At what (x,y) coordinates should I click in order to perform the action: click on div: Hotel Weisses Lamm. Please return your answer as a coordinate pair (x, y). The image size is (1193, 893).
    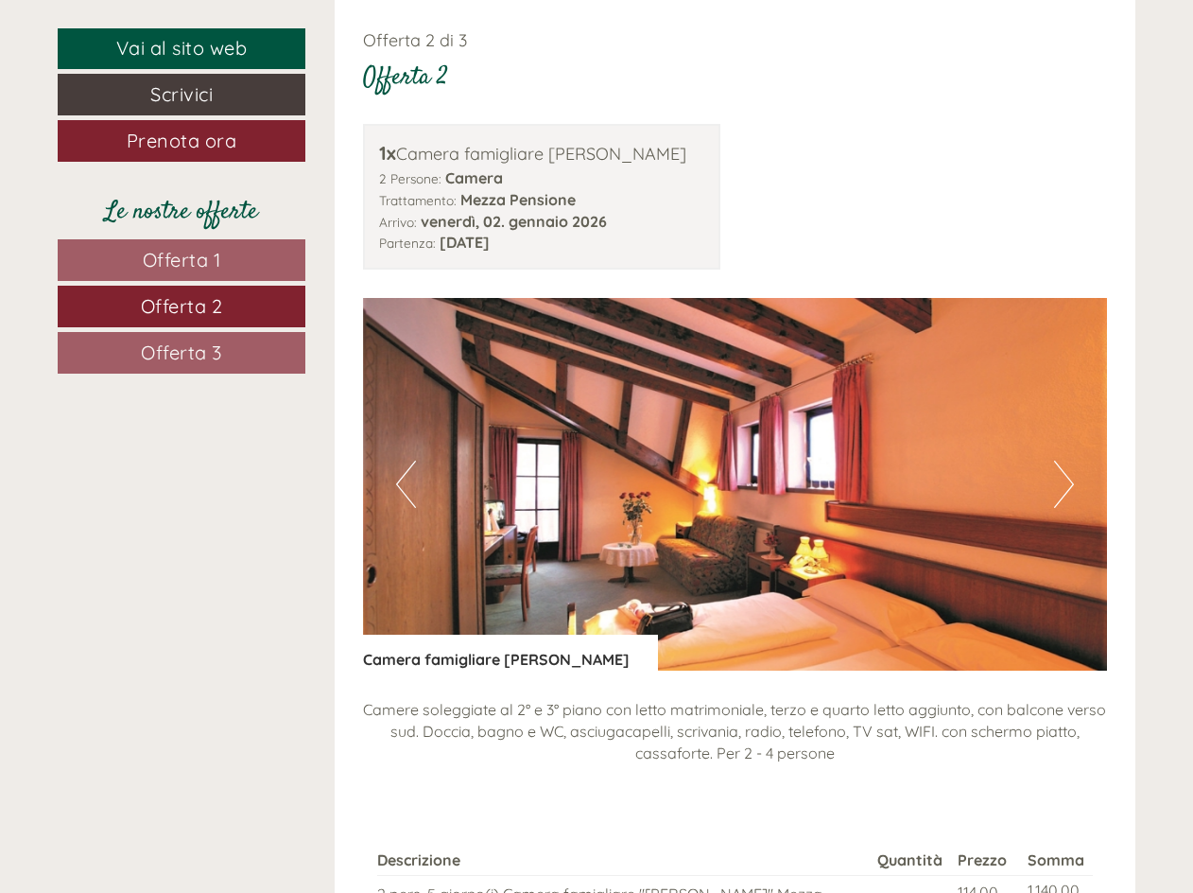
    Looking at the image, I should click on (164, 62).